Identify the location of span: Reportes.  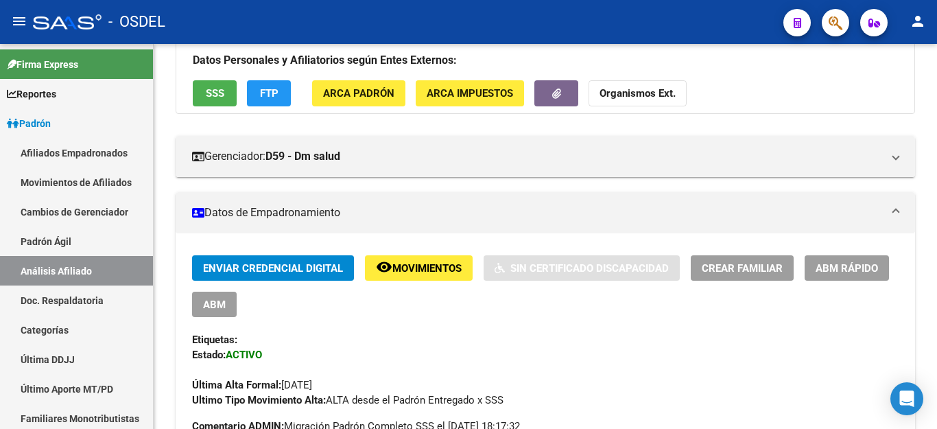
(32, 94).